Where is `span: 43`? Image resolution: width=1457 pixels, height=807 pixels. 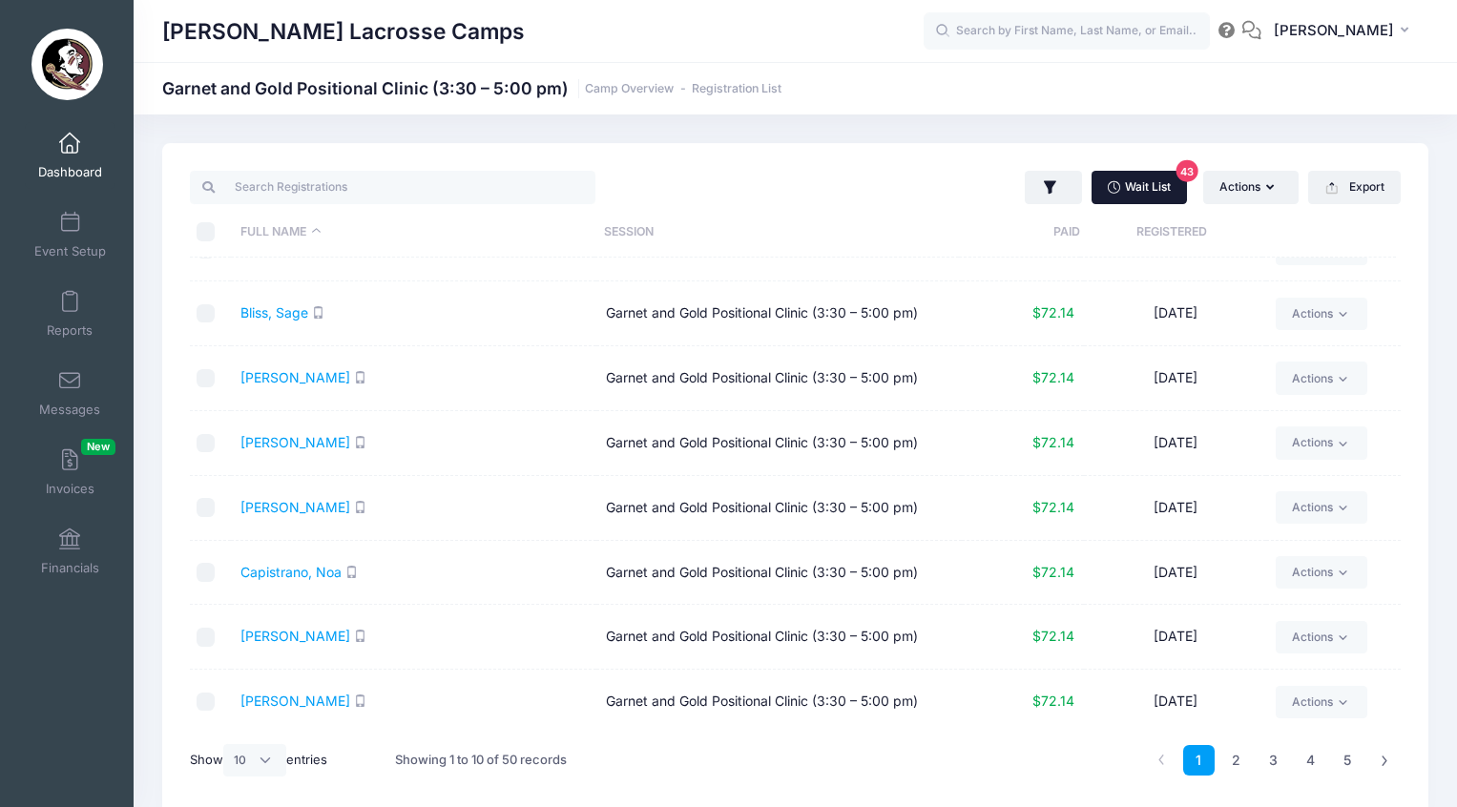 span: 43 is located at coordinates (1187, 171).